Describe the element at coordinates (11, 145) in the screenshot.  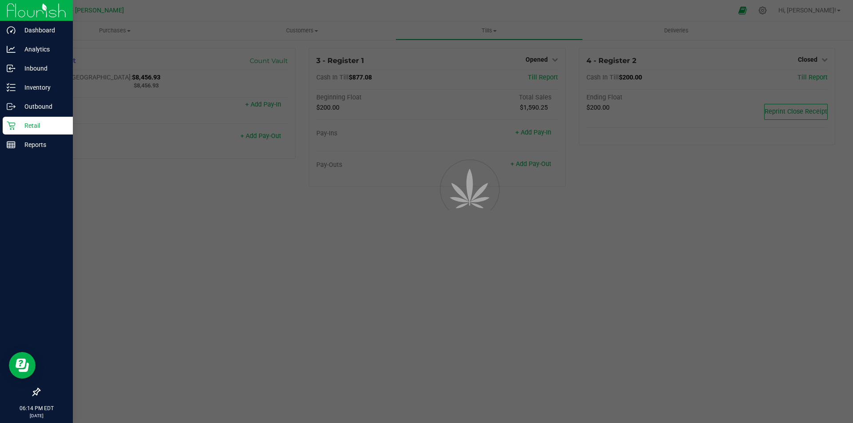
I see `inline-svg: Reports` at that location.